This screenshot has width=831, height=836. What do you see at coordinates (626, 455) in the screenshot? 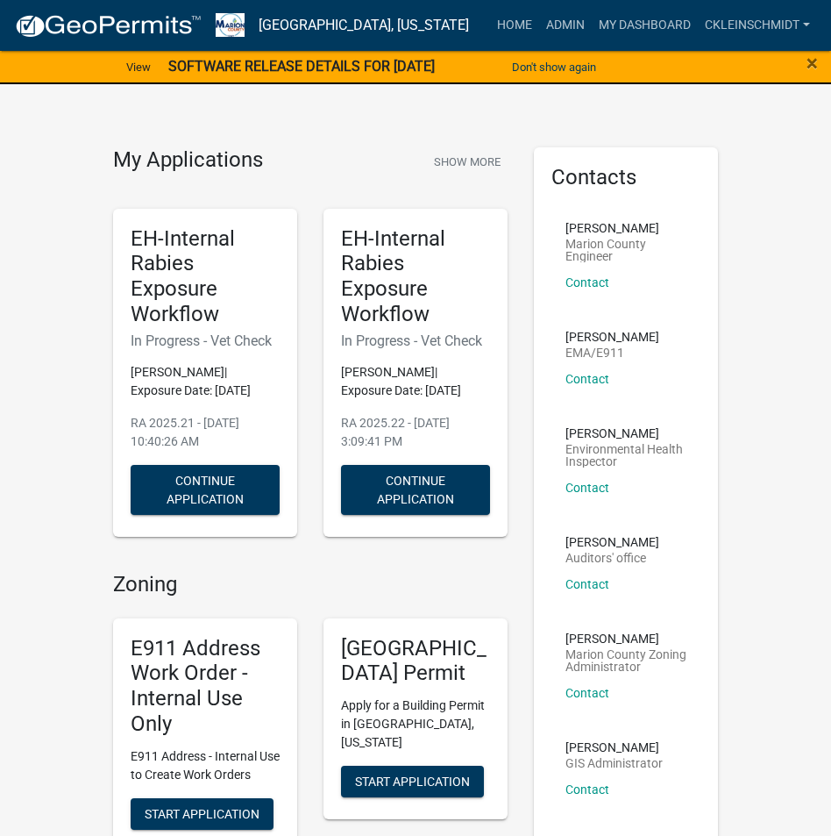
I see `p: Environmental Health Inspector` at bounding box center [626, 455].